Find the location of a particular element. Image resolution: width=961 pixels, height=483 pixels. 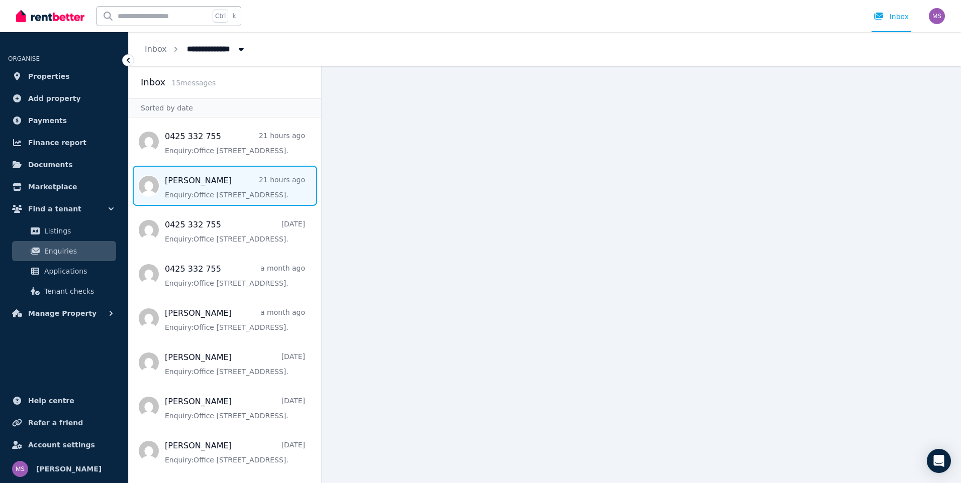

a: Applications is located at coordinates (64, 271).